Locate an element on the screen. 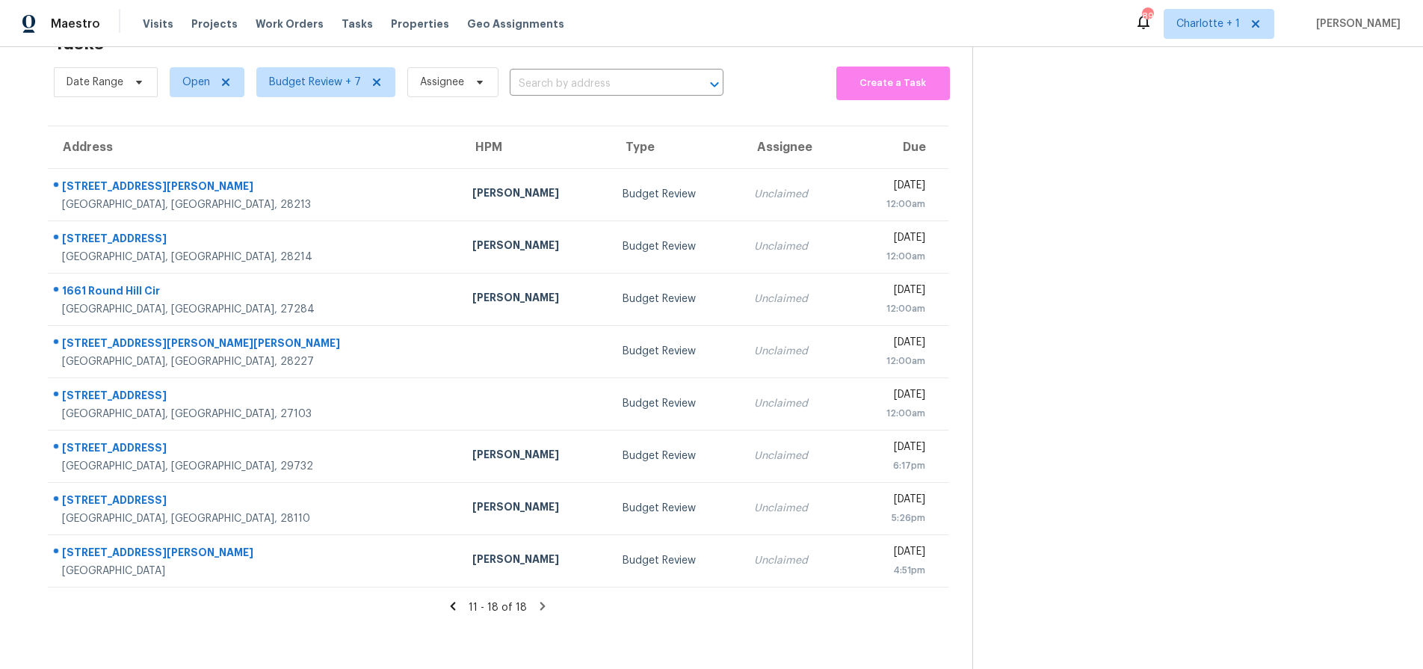 This screenshot has width=1423, height=669. span: Maestro is located at coordinates (75, 24).